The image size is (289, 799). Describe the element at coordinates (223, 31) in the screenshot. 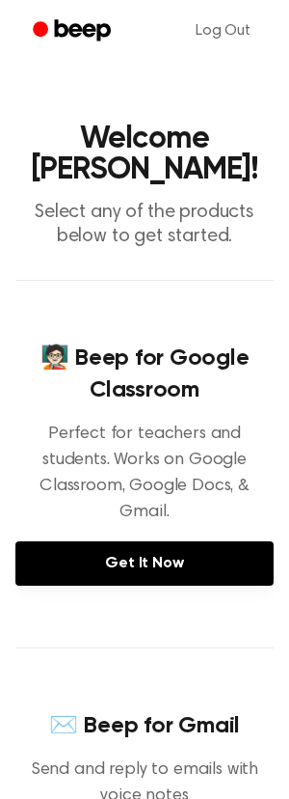

I see `a: Log Out` at that location.